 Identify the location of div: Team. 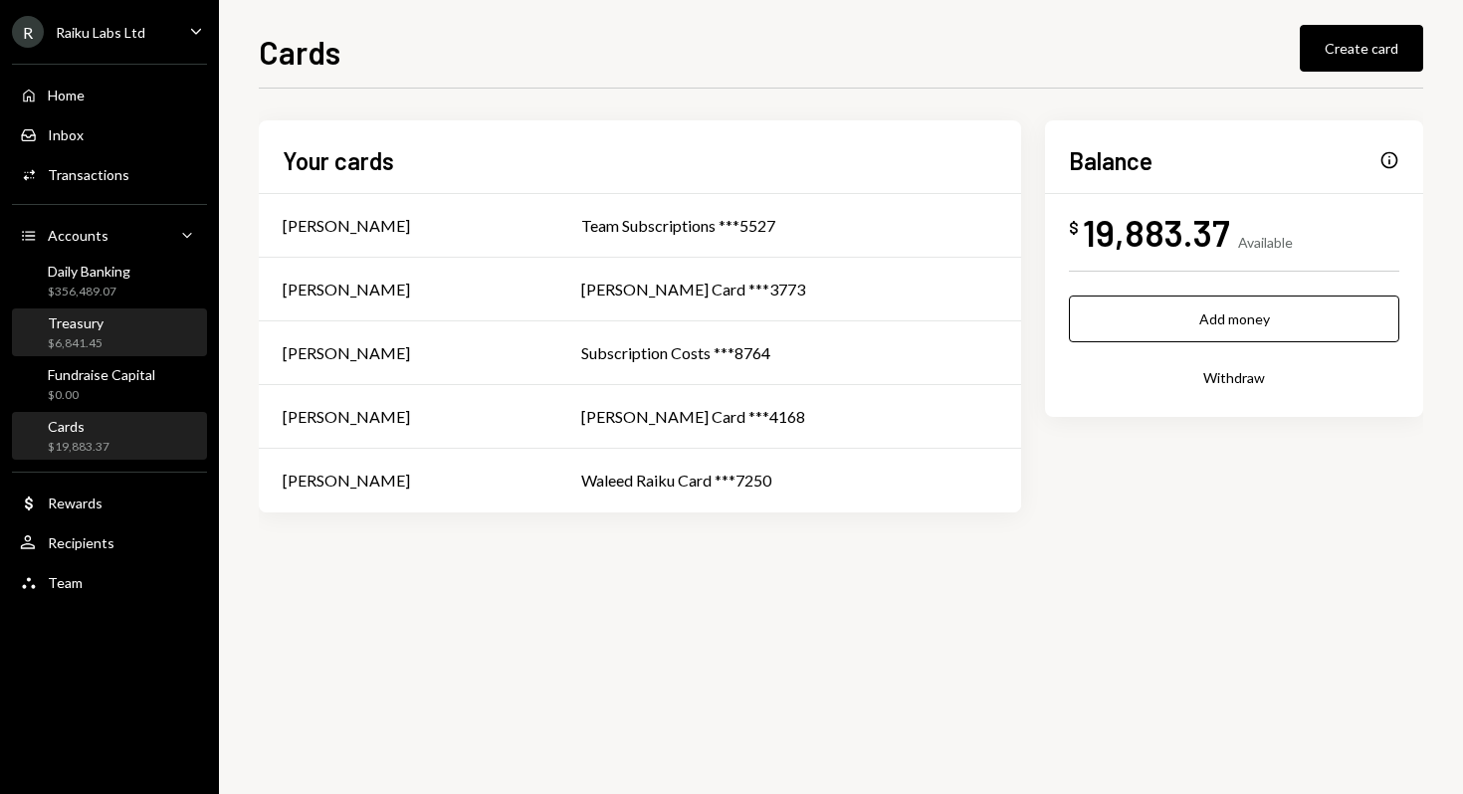
(65, 582).